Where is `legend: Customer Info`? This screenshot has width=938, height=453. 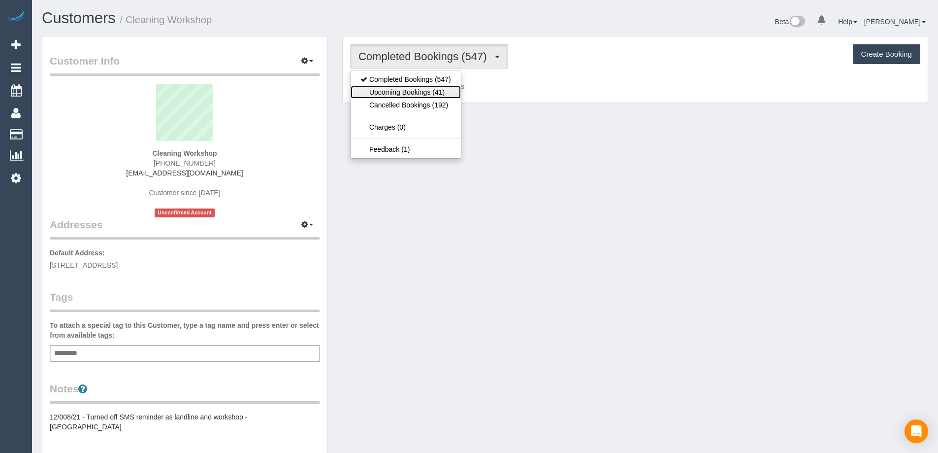
legend: Customer Info is located at coordinates (185, 65).